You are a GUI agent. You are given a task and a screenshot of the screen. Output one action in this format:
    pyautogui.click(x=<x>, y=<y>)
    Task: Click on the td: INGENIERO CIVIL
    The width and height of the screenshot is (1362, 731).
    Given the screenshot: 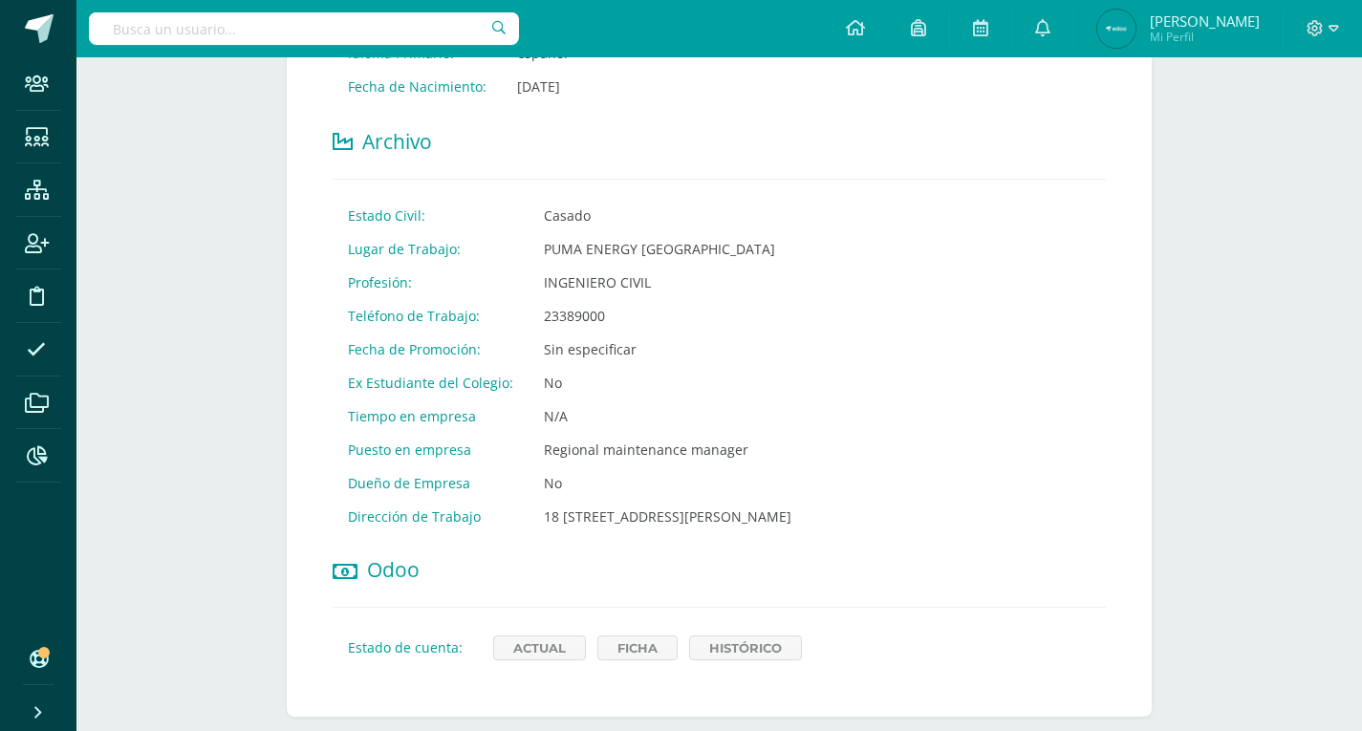 What is the action you would take?
    pyautogui.click(x=667, y=282)
    